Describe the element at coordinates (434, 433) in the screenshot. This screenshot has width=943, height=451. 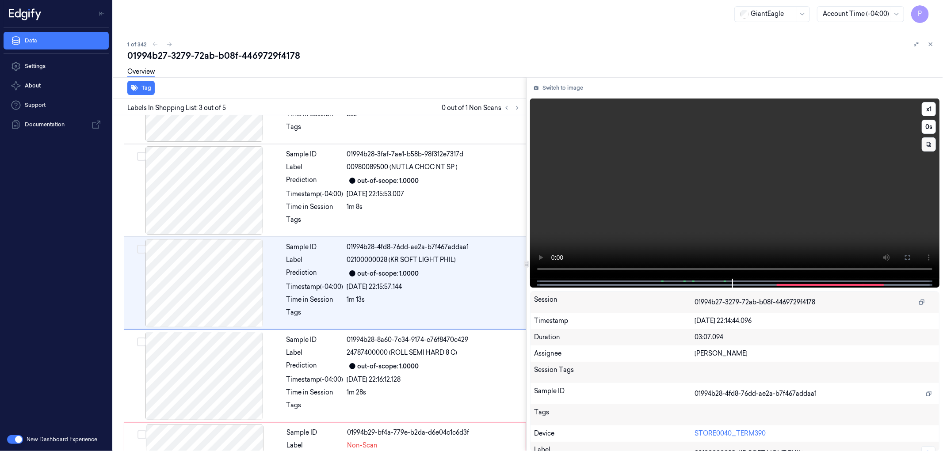
I see `div: 01994b29-bf4a-779e-b2da-d6e04c1c6d3f` at that location.